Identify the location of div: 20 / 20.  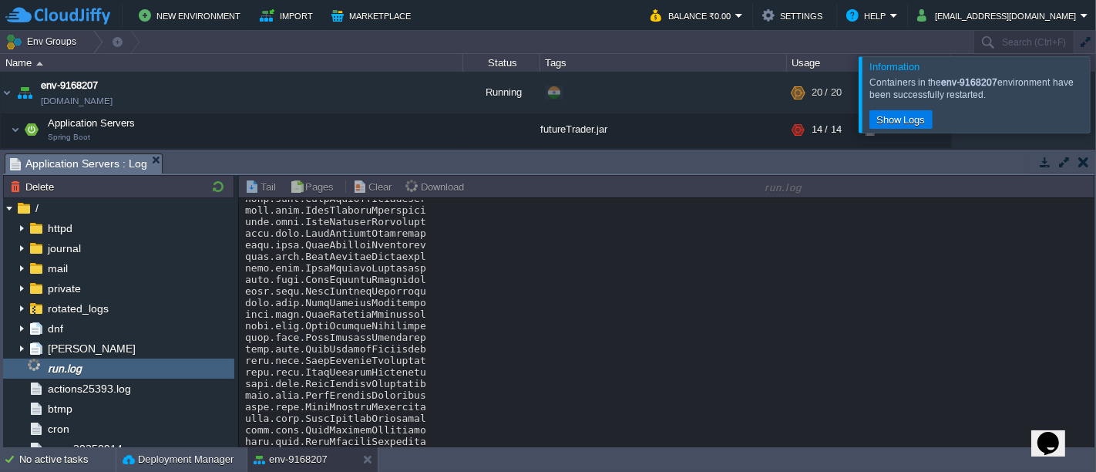
(826, 92).